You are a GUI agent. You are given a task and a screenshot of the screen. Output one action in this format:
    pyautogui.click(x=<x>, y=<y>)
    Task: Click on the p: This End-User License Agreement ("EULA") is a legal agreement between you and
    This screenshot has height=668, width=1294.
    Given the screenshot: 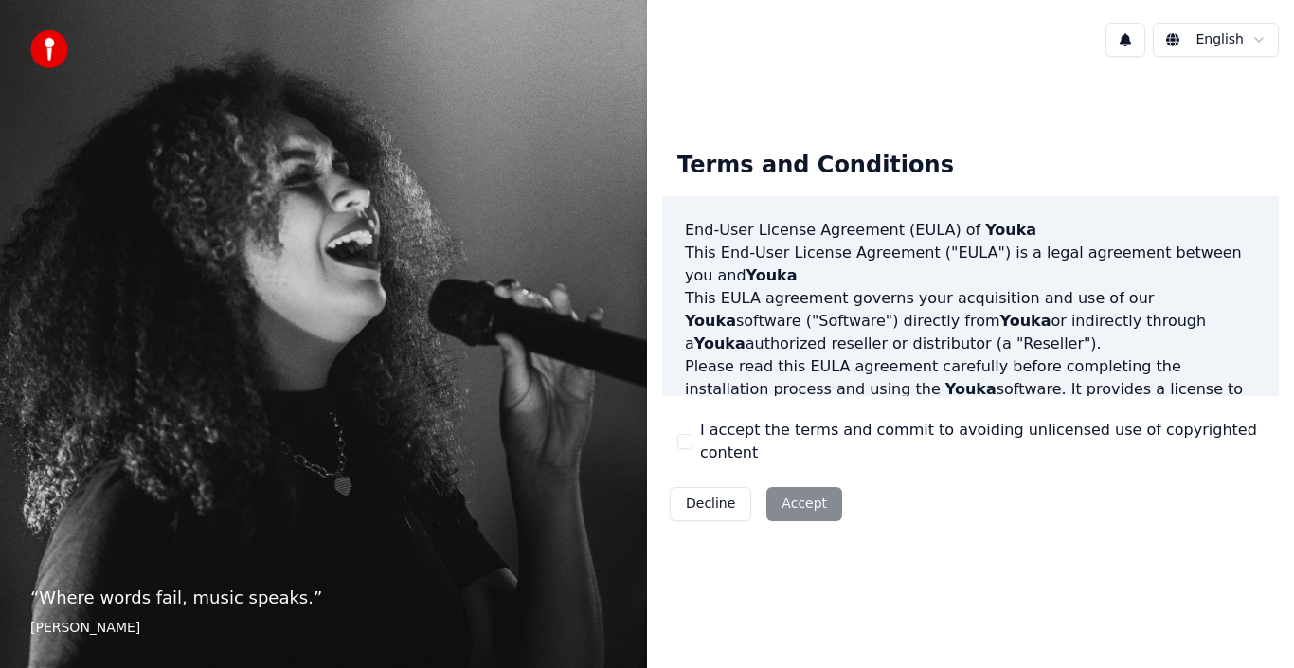 What is the action you would take?
    pyautogui.click(x=970, y=264)
    